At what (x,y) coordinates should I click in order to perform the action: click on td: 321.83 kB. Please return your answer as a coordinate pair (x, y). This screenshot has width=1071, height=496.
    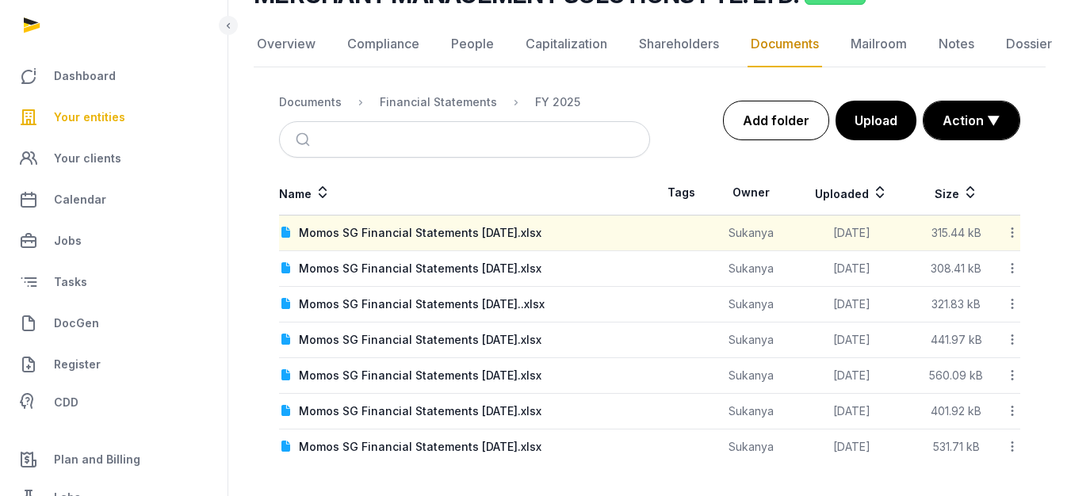
    Looking at the image, I should click on (956, 305).